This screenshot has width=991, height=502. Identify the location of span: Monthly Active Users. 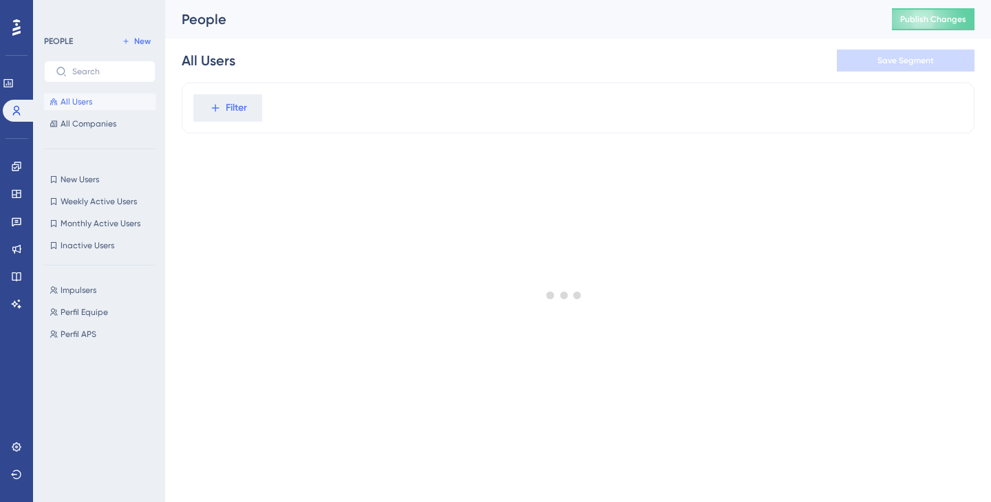
(100, 224).